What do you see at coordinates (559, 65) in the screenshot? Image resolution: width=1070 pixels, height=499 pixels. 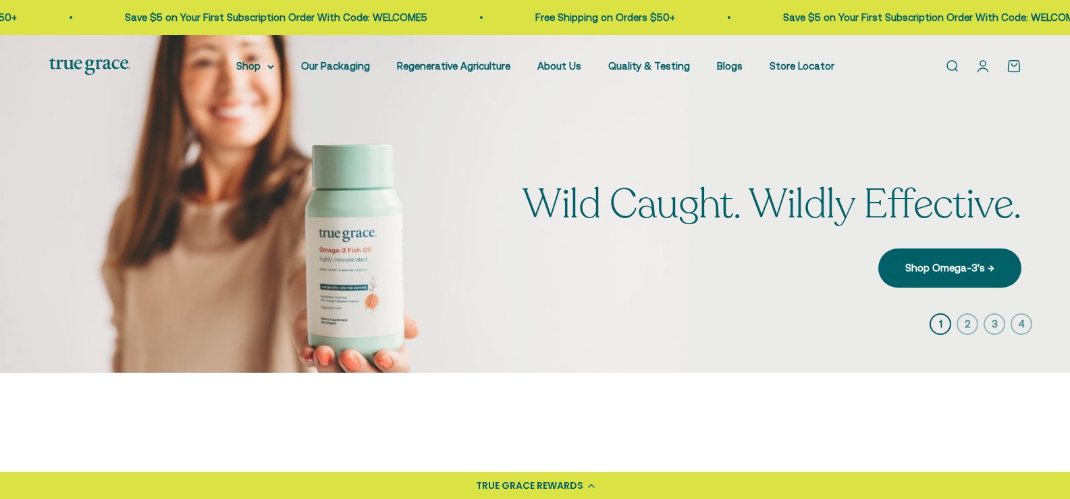 I see `a: About Us` at bounding box center [559, 65].